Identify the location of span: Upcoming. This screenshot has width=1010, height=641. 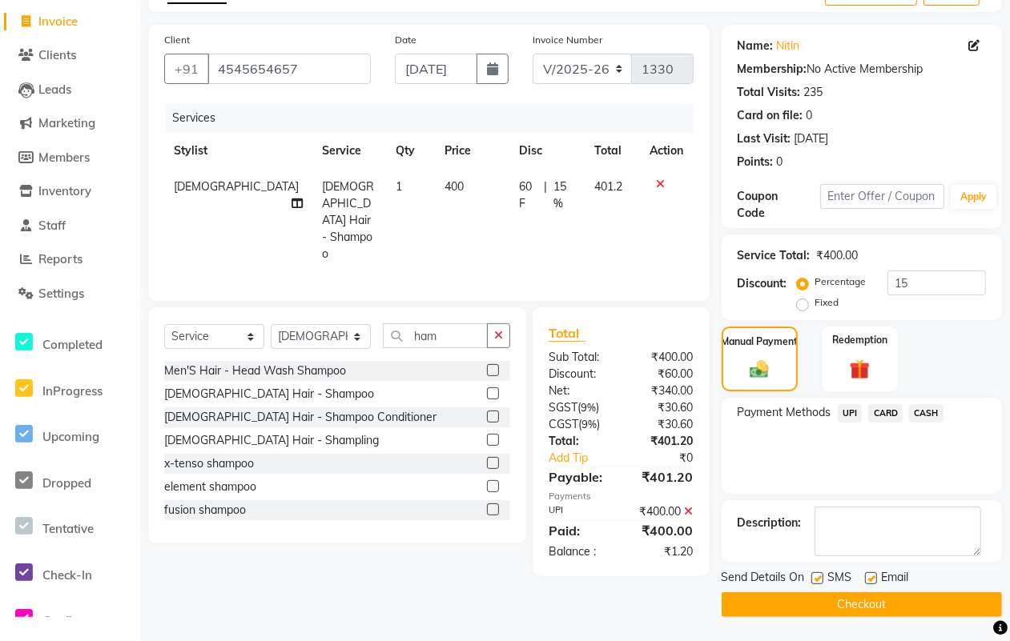
(70, 436).